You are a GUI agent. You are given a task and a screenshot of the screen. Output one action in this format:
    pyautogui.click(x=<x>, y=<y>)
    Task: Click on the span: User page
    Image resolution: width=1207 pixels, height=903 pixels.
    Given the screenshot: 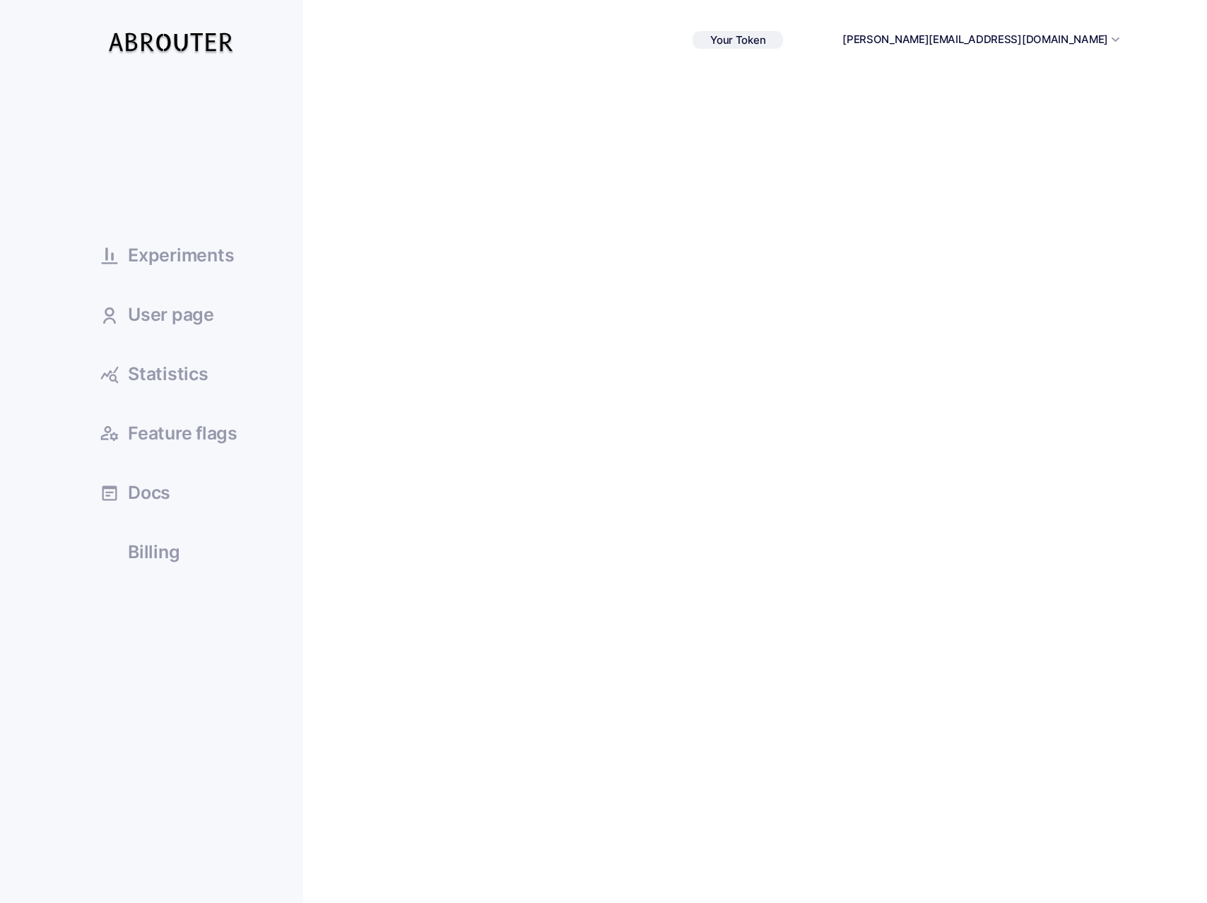 What is the action you would take?
    pyautogui.click(x=171, y=314)
    